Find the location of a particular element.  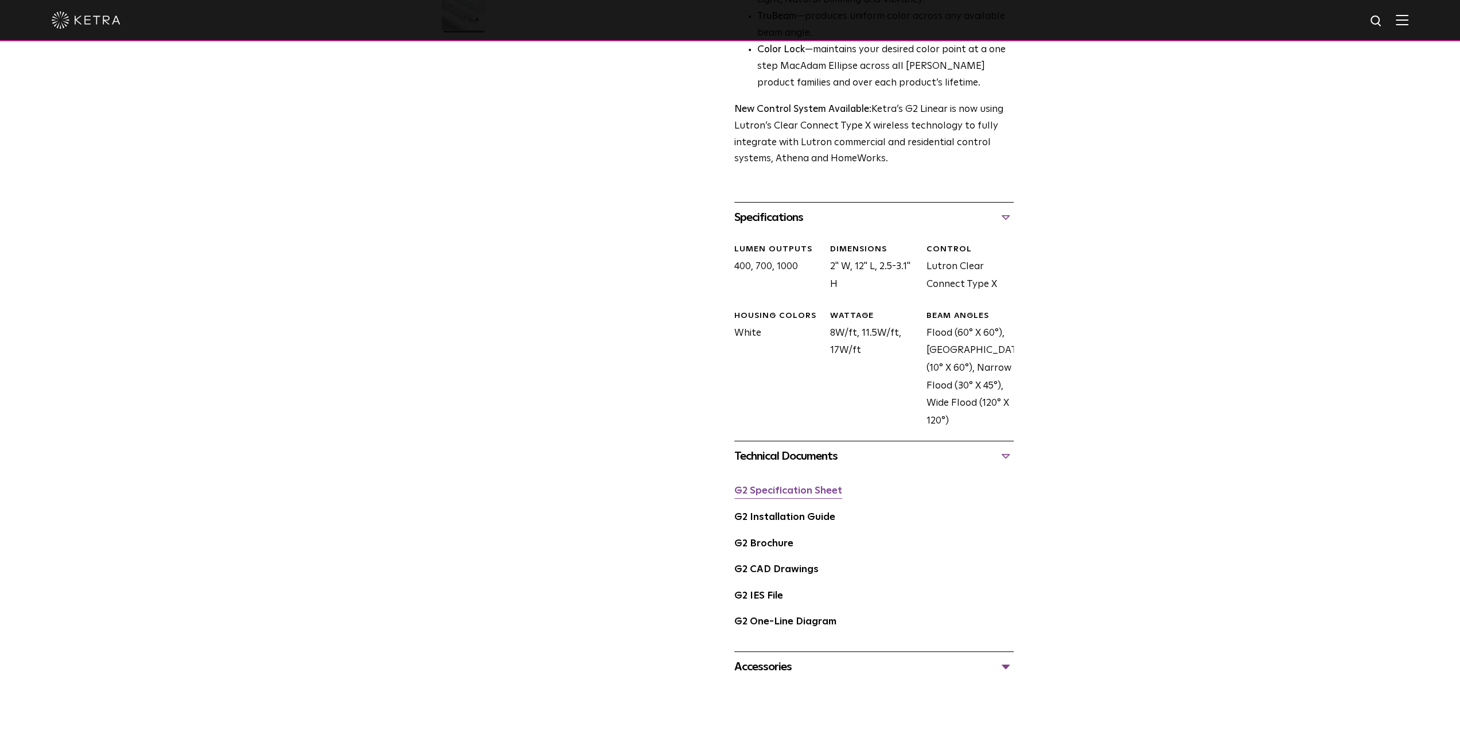

a: G2 Installation Guide is located at coordinates (785, 517).